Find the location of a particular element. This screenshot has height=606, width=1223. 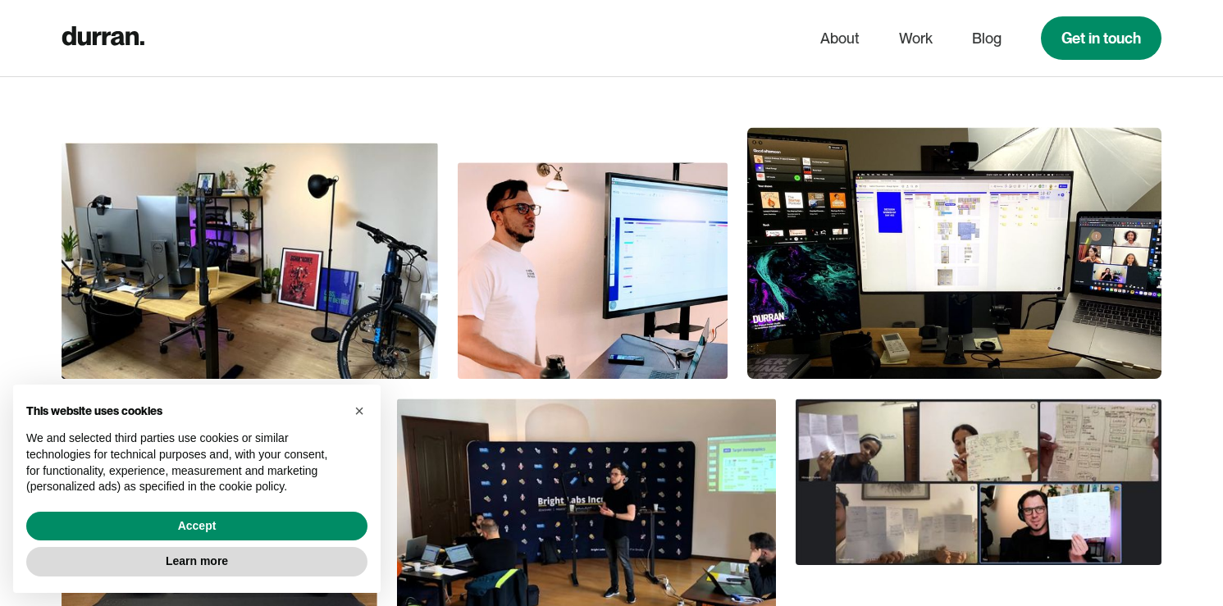

a: Get in touch is located at coordinates (1101, 38).